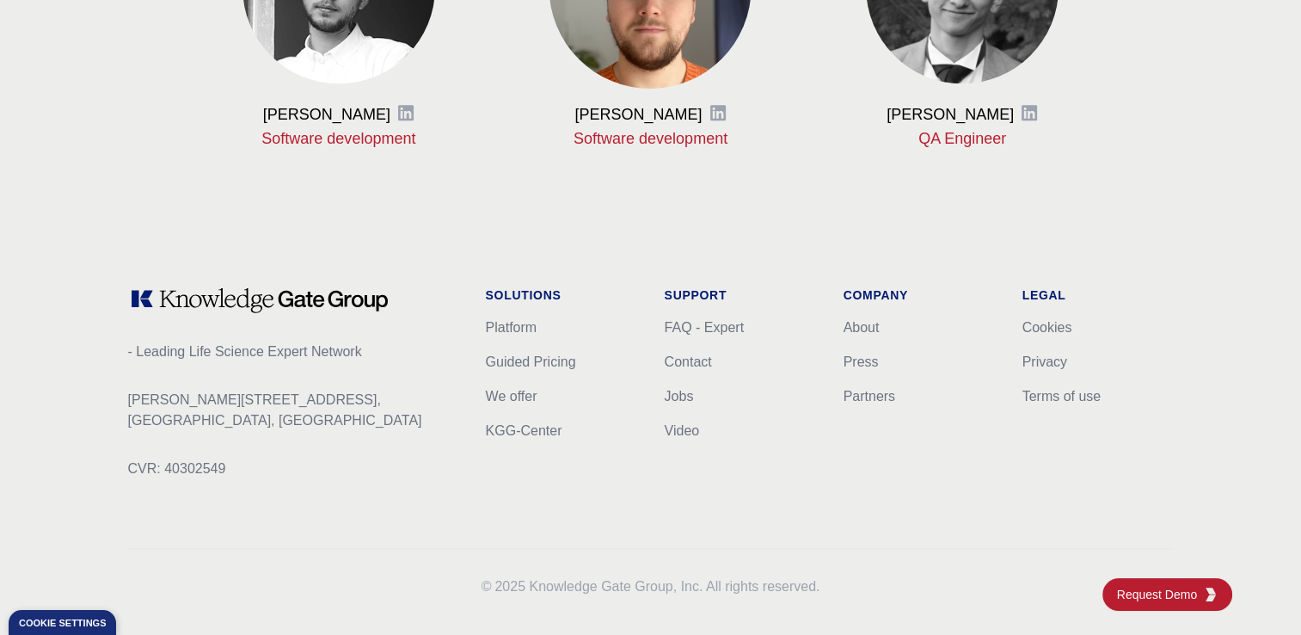 The height and width of the screenshot is (635, 1301). I want to click on div: Cookie settings, so click(62, 623).